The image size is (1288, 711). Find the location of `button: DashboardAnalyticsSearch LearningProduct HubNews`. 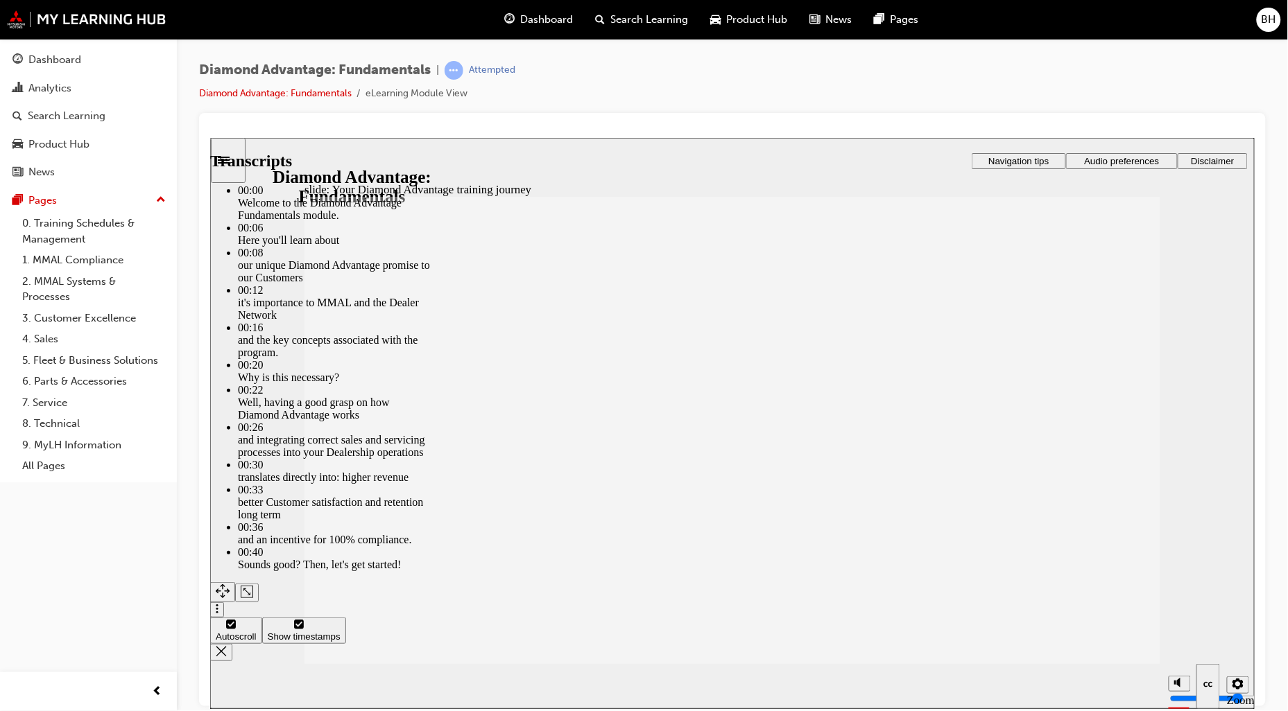

button: DashboardAnalyticsSearch LearningProduct HubNews is located at coordinates (88, 116).